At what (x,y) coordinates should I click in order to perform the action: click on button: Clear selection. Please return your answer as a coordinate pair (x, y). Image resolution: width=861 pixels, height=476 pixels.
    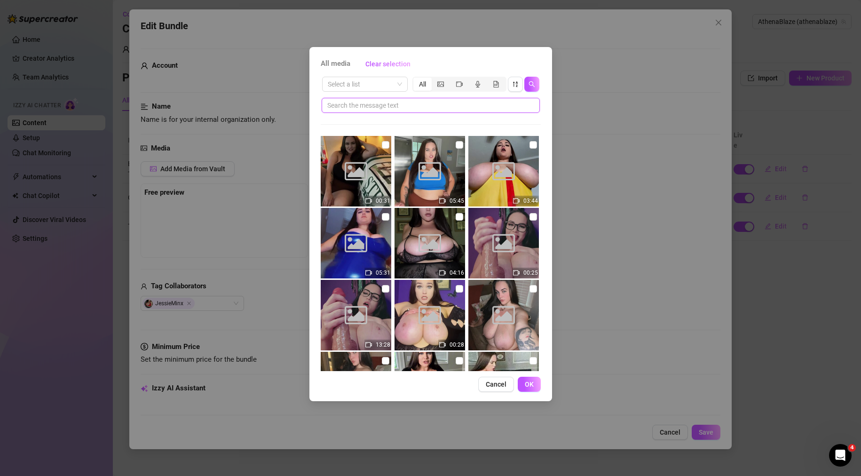
    Looking at the image, I should click on (388, 64).